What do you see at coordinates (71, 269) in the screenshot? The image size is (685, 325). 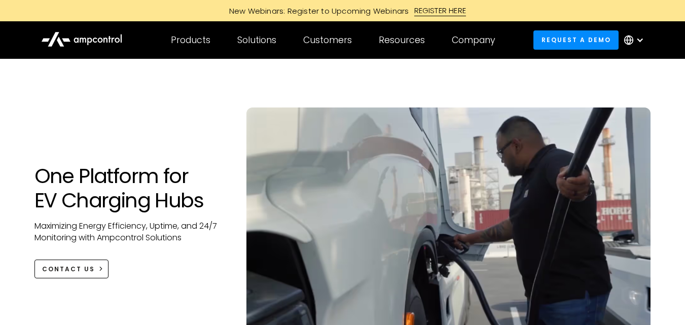 I see `a: CONTACT US` at bounding box center [71, 269].